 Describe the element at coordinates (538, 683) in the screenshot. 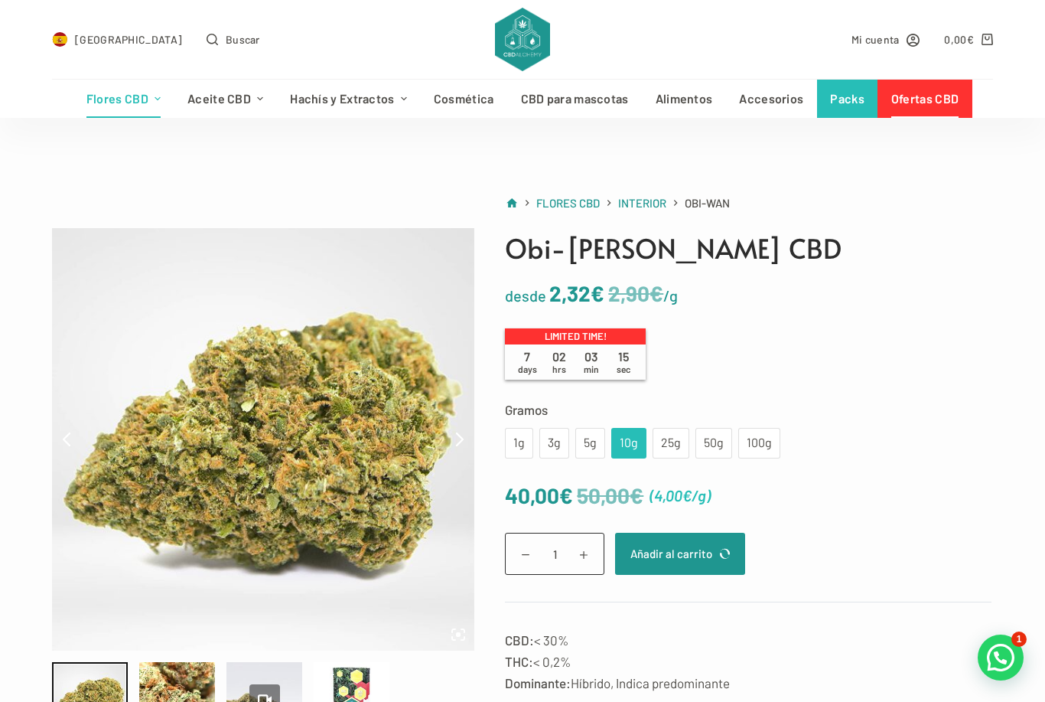

I see `strong: Dominante:` at that location.